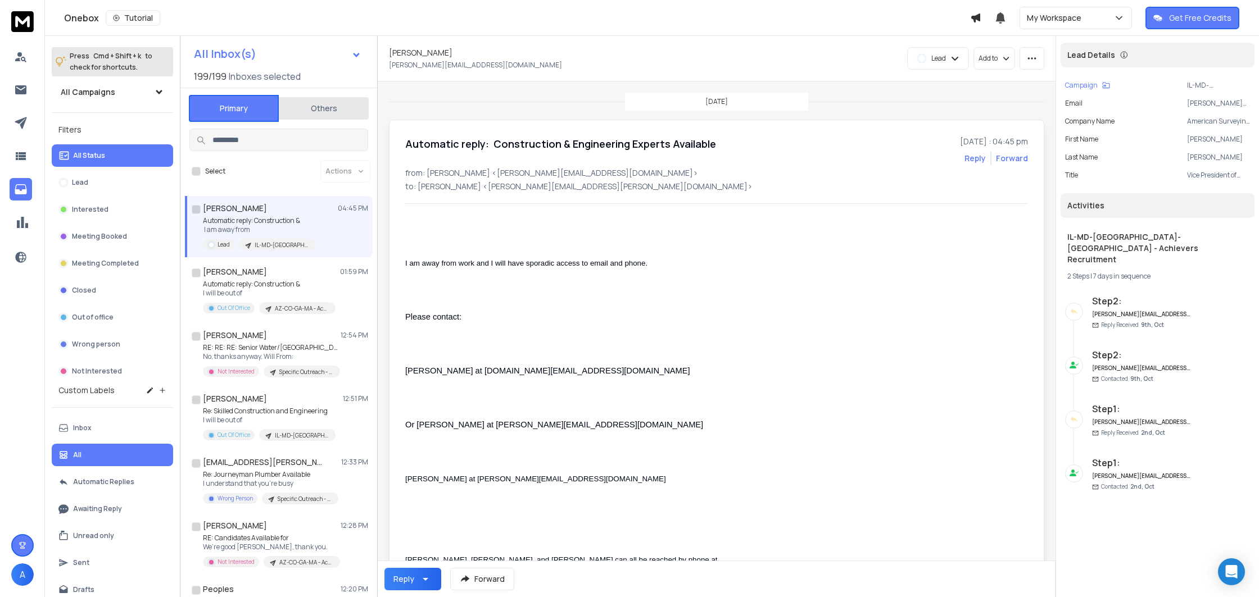 This screenshot has height=597, width=1259. What do you see at coordinates (278, 54) in the screenshot?
I see `button: All Inbox(s)` at bounding box center [278, 54].